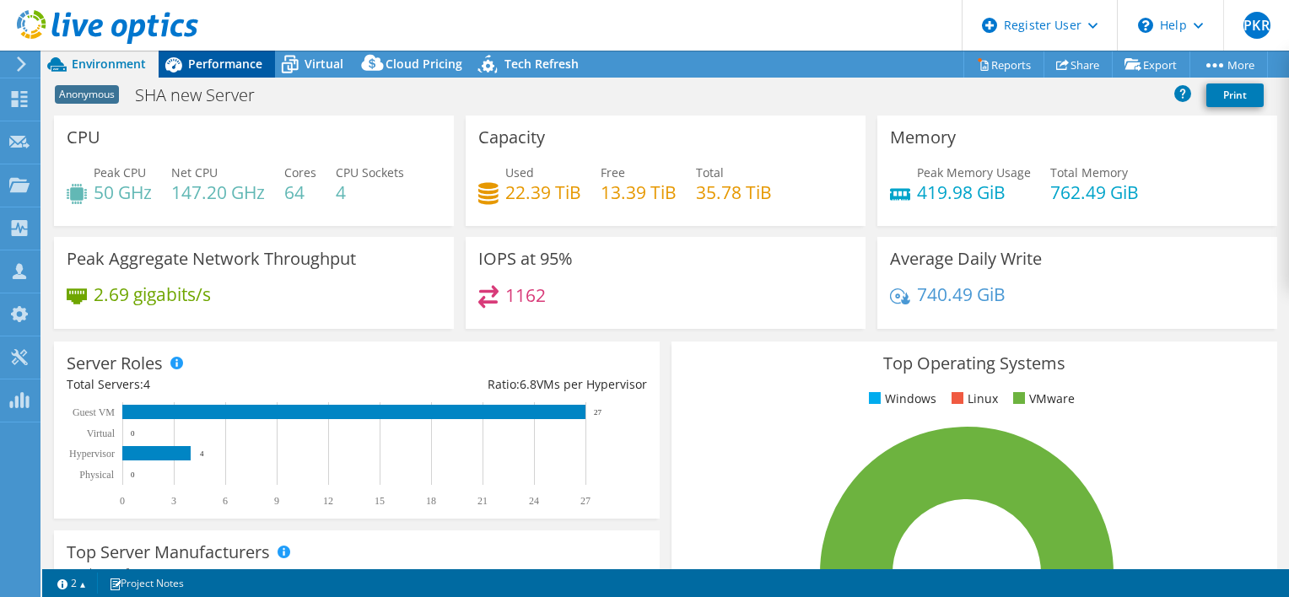  I want to click on a: 2, so click(72, 583).